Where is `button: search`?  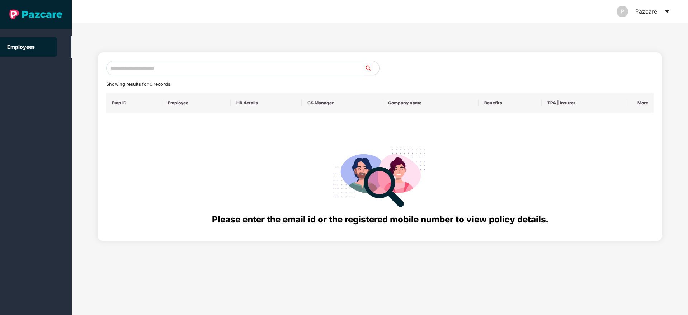 button: search is located at coordinates (372, 68).